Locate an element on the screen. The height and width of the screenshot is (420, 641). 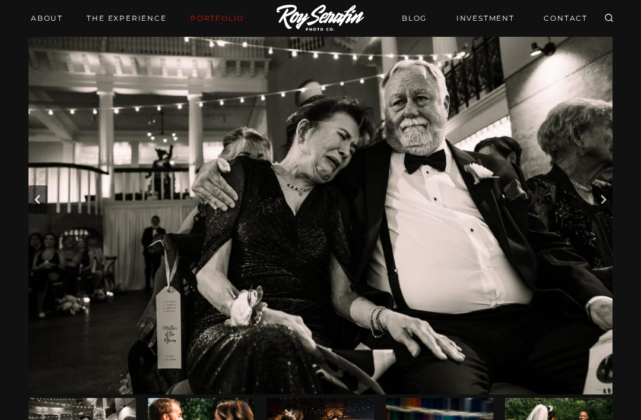
li: 2 of 28 is located at coordinates (321, 199).